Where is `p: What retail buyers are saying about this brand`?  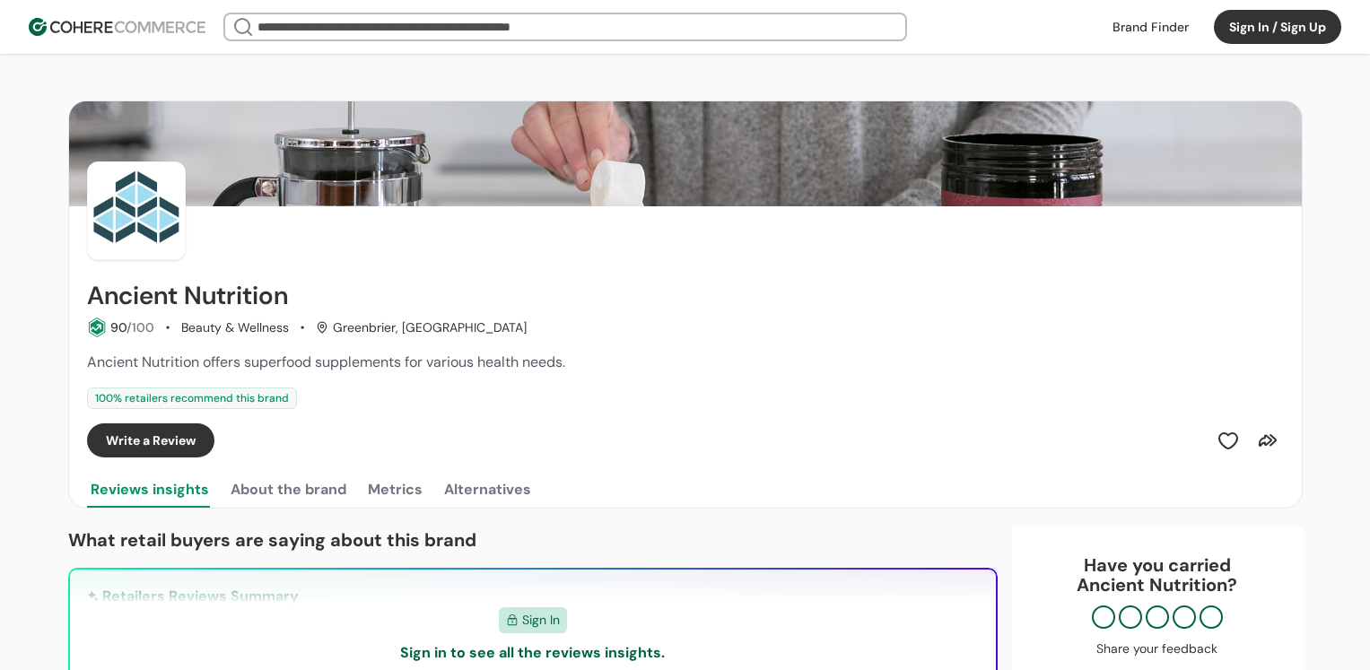
p: What retail buyers are saying about this brand is located at coordinates (533, 540).